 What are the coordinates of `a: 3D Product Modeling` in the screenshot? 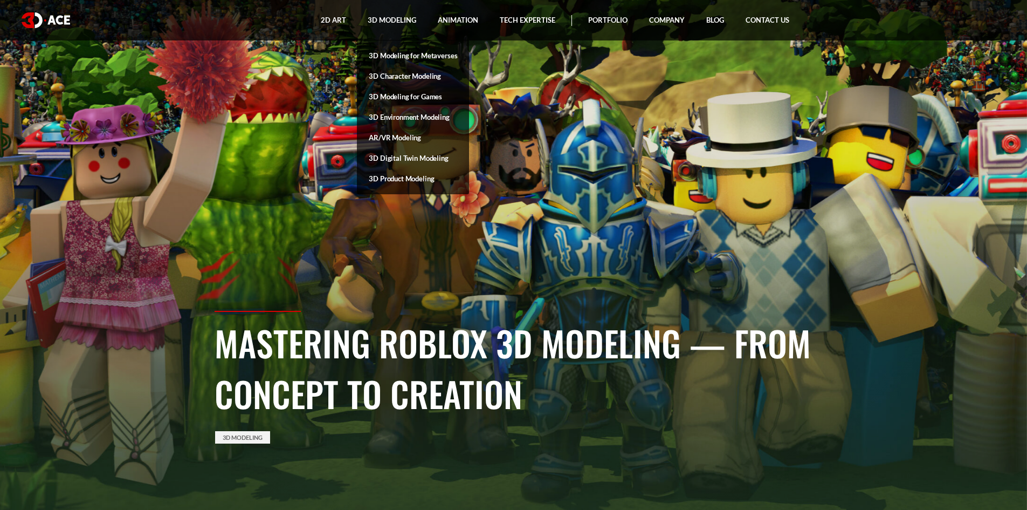 It's located at (413, 178).